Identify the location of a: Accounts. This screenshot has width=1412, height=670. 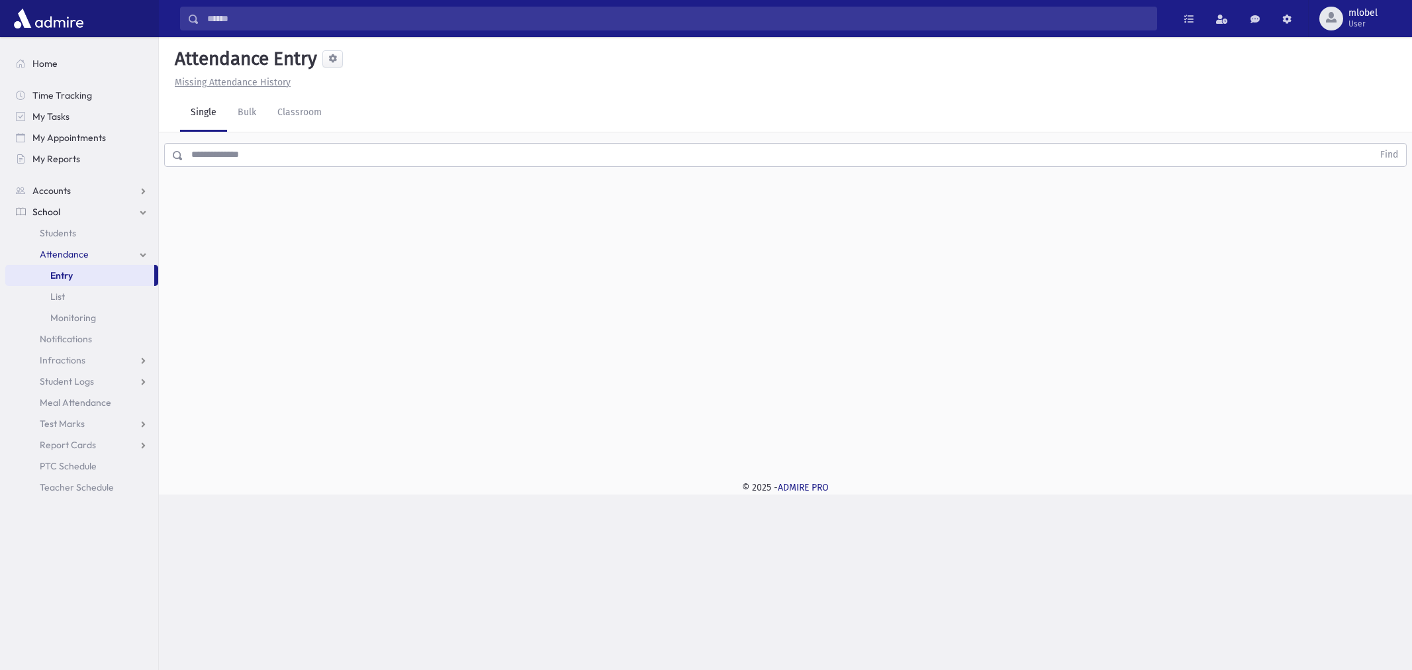
(81, 191).